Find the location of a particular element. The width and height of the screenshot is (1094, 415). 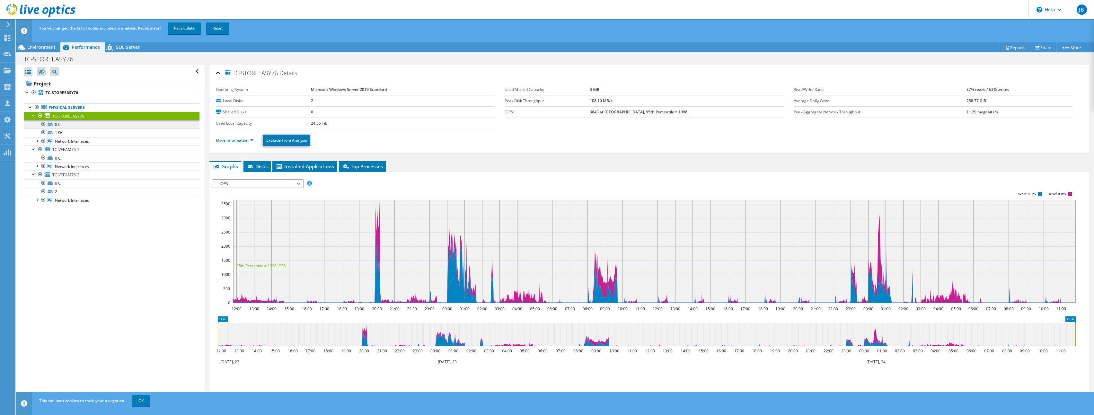

text: 0 is located at coordinates (229, 302).